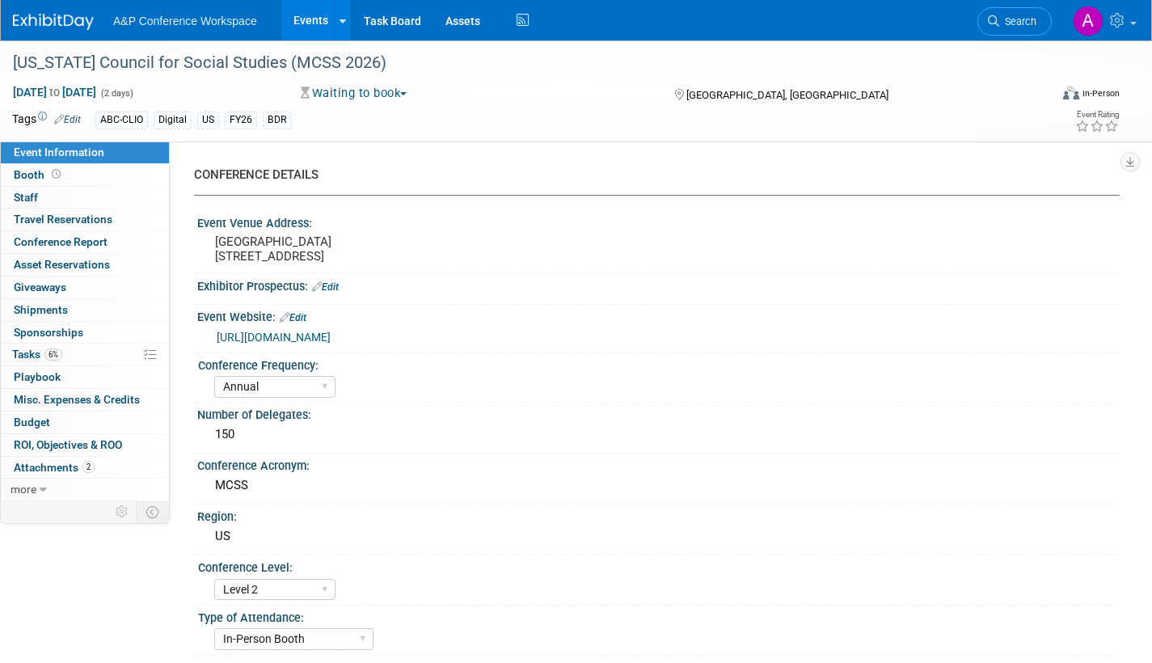  Describe the element at coordinates (26, 197) in the screenshot. I see `span: Staff` at that location.